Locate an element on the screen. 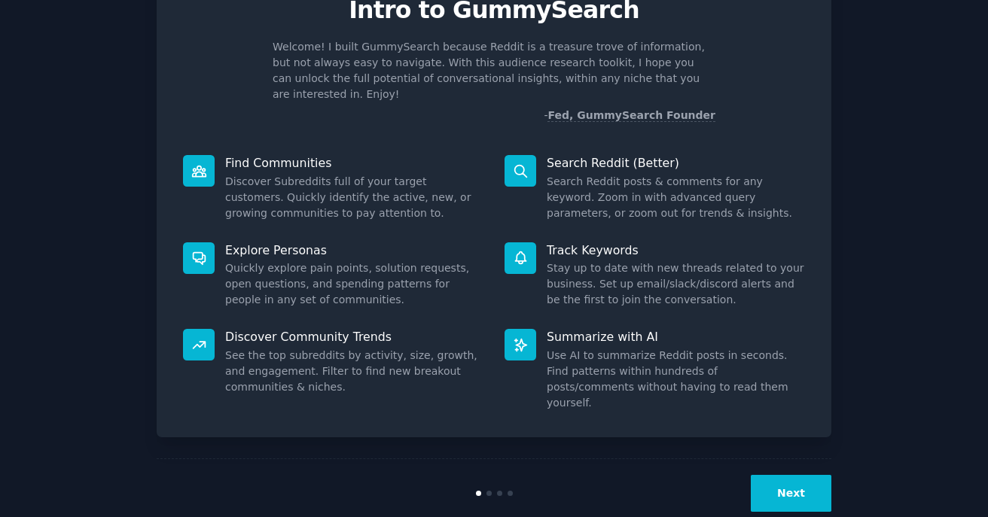 This screenshot has width=988, height=517. button: Next is located at coordinates (790, 493).